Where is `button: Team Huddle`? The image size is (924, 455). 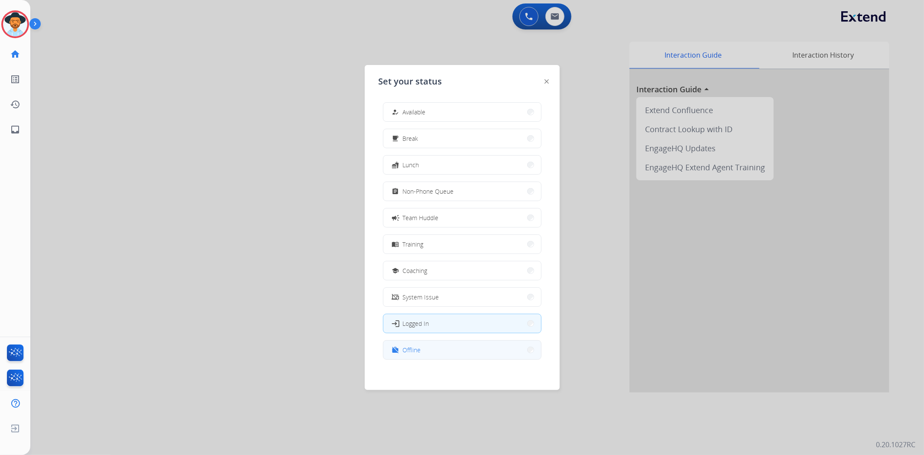
button: Team Huddle is located at coordinates (462, 218).